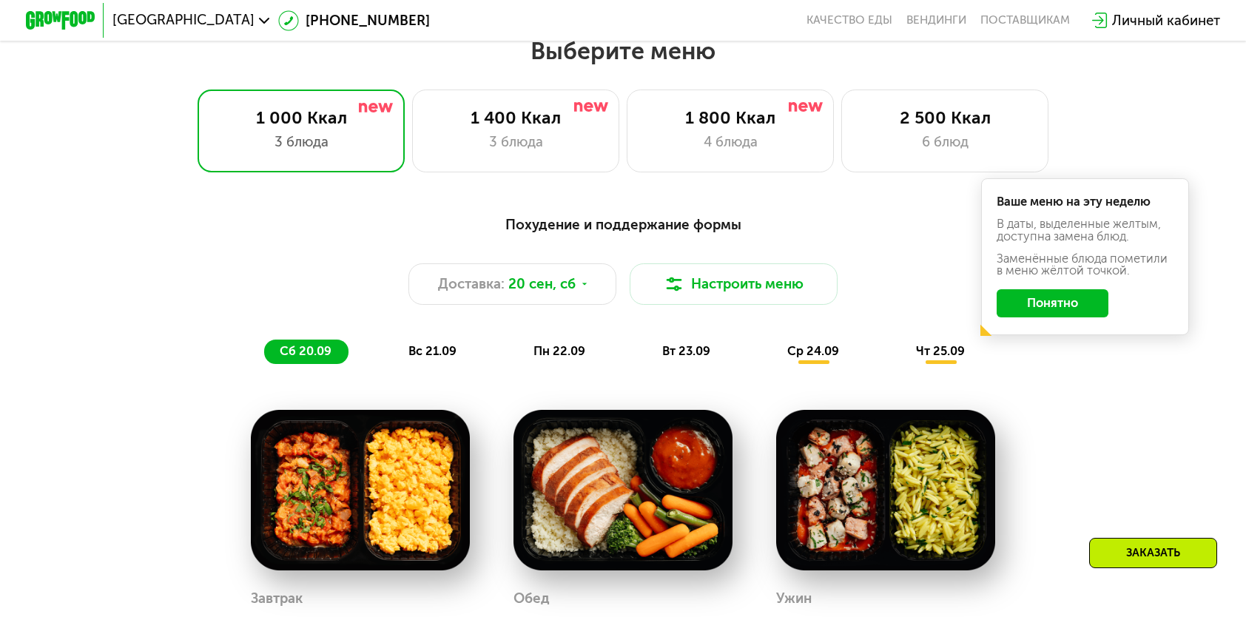 This screenshot has height=617, width=1246. What do you see at coordinates (730, 142) in the screenshot?
I see `div: 4 блюда` at bounding box center [730, 142].